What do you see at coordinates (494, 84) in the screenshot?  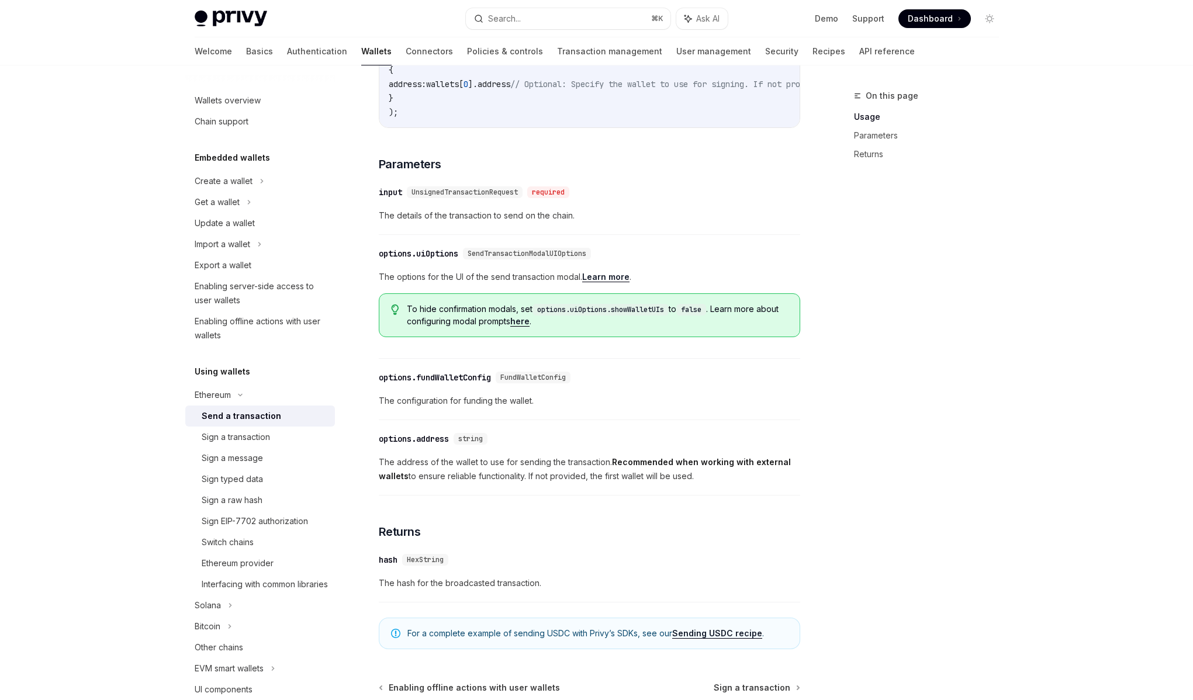 I see `span: address` at bounding box center [494, 84].